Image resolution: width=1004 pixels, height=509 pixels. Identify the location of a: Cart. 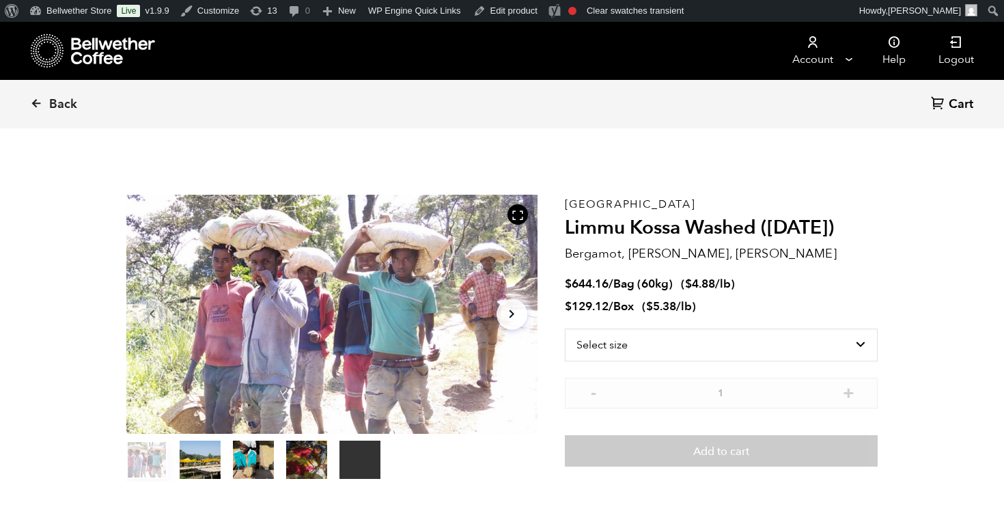
(954, 105).